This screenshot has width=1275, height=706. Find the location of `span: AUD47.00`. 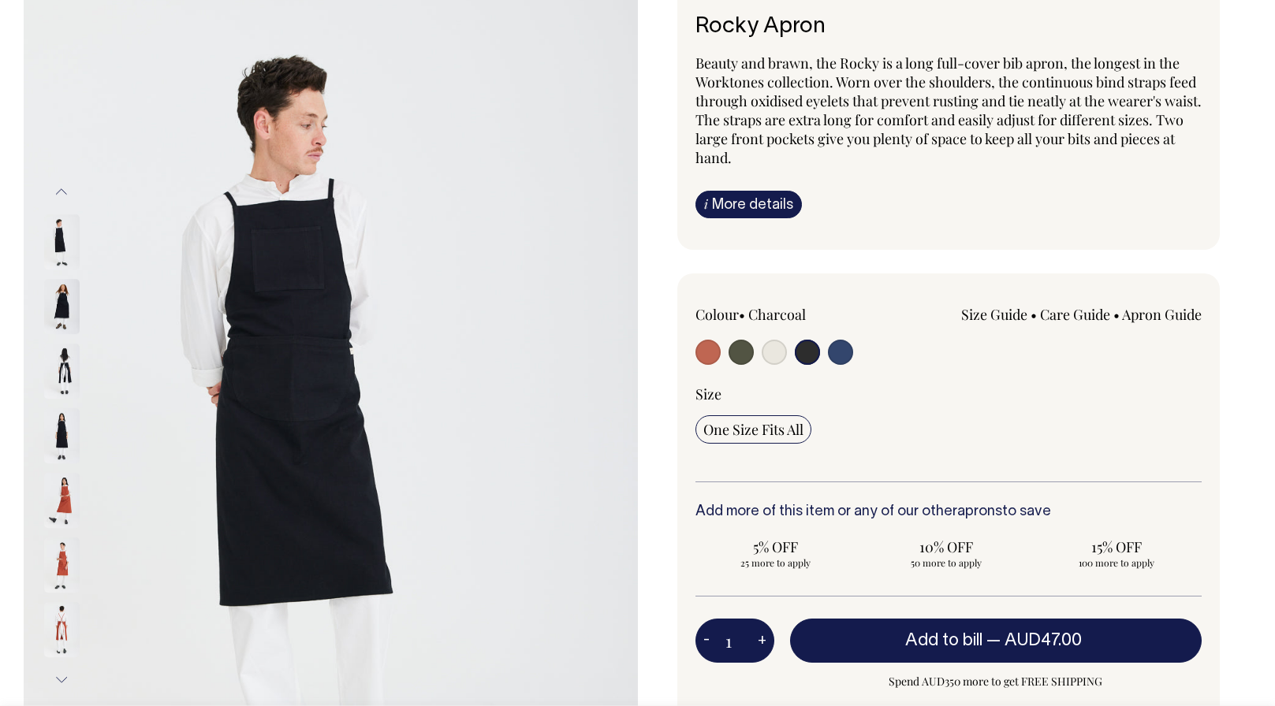

span: AUD47.00 is located at coordinates (1043, 641).